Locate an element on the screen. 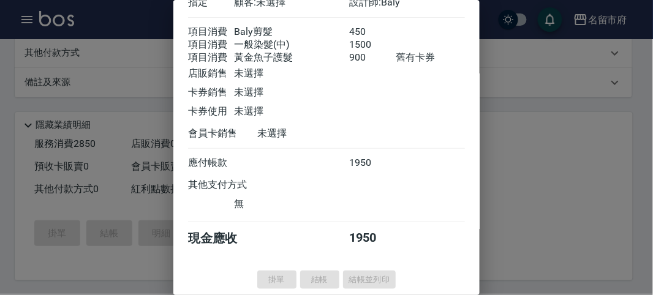 The height and width of the screenshot is (295, 653). div: 900 is located at coordinates (372, 58).